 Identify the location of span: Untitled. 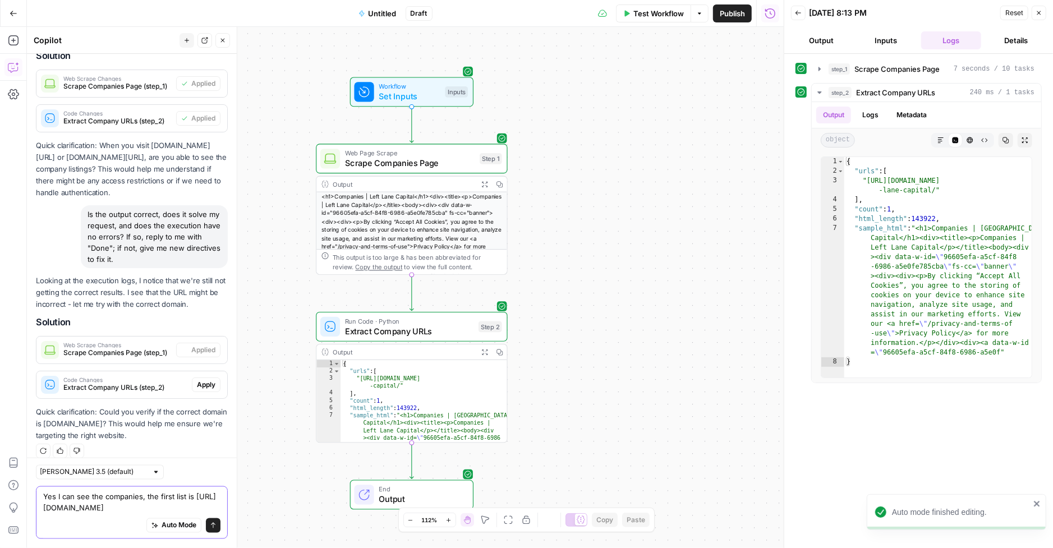
(383, 13).